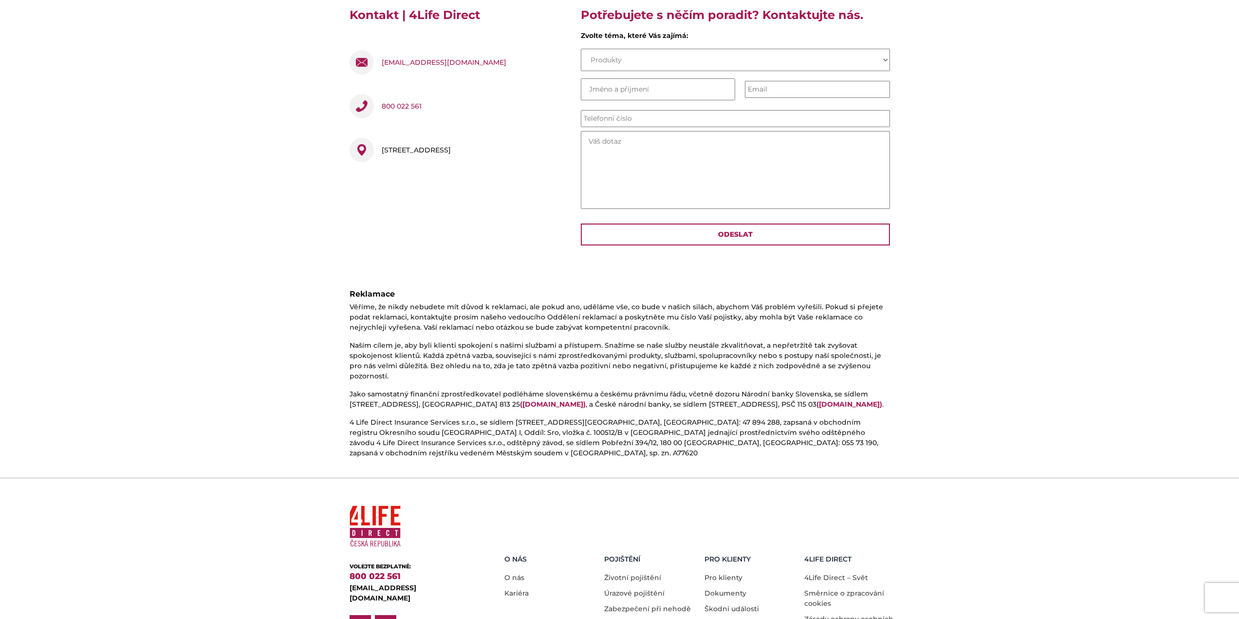 This screenshot has width=1239, height=619. I want to click on h5: Pro Klienty, so click(750, 559).